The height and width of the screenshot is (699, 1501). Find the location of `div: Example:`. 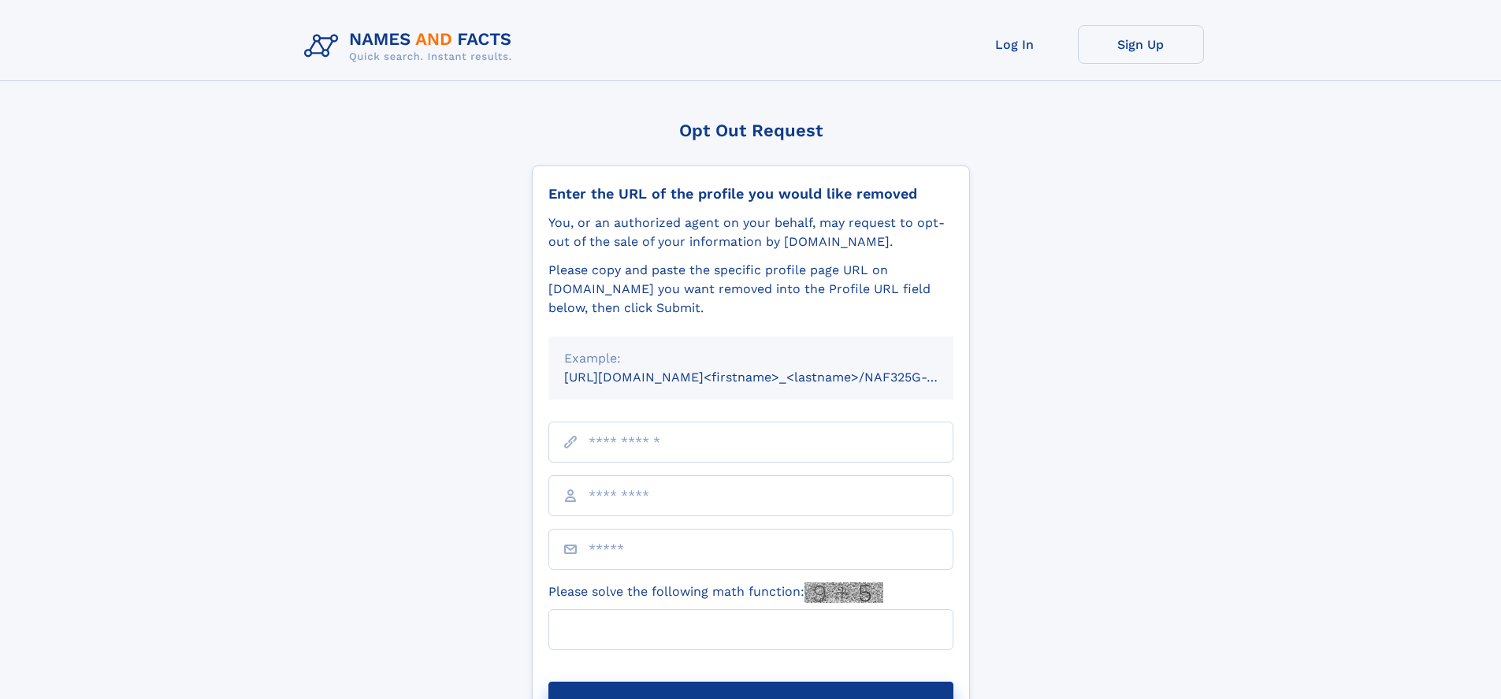

div: Example: is located at coordinates (751, 358).